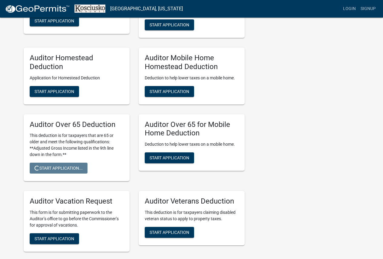 The height and width of the screenshot is (259, 383). What do you see at coordinates (77, 219) in the screenshot?
I see `p: This form is for submitting paperwork to the Auditor’s office to go before the Commissioner’s for...` at bounding box center [77, 219].